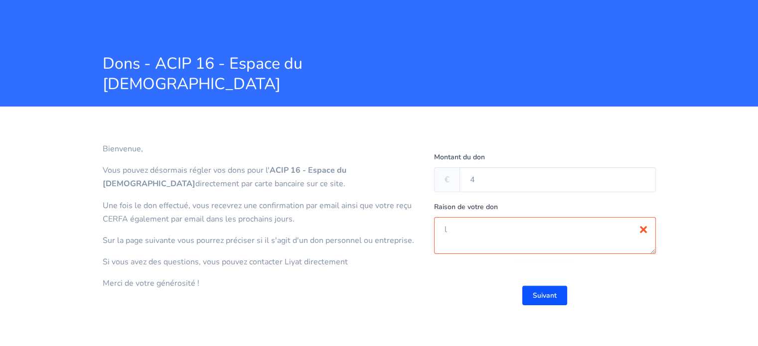  What do you see at coordinates (545, 296) in the screenshot?
I see `button: Suivant` at bounding box center [545, 296].